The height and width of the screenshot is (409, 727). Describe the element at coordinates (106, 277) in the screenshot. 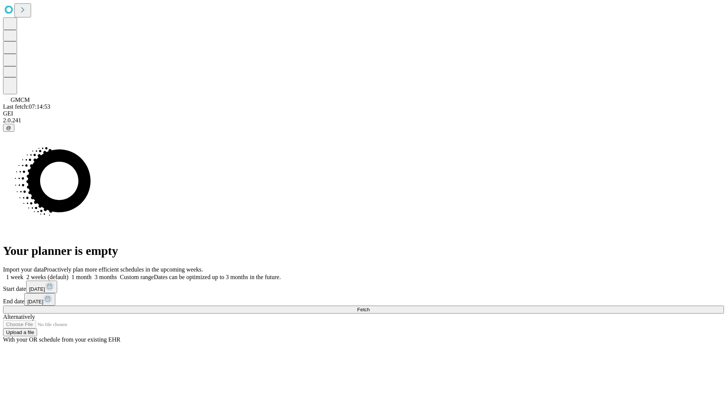

I see `span: 3 months` at that location.